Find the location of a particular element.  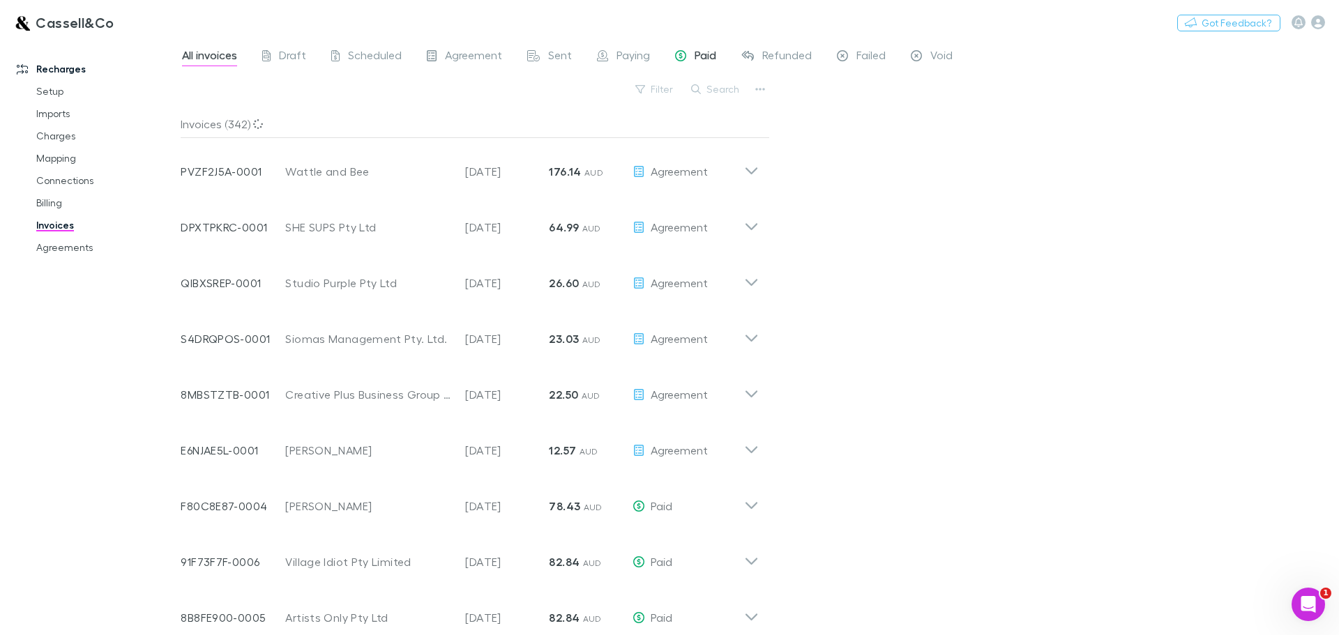

a: Mapping is located at coordinates (105, 158).